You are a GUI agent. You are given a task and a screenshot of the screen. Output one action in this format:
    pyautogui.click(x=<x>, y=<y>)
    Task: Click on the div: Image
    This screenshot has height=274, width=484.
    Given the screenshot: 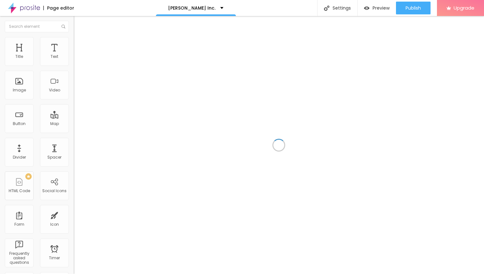 What is the action you would take?
    pyautogui.click(x=19, y=90)
    